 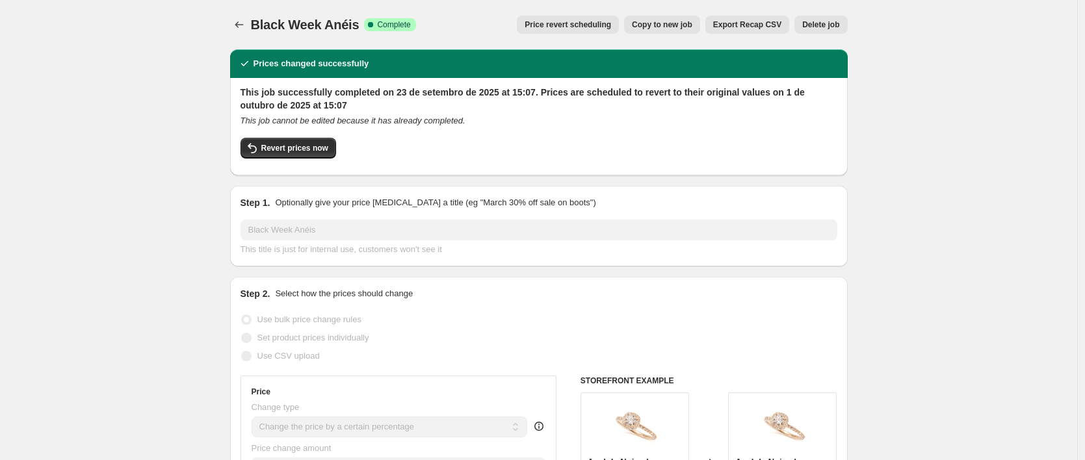 I want to click on button: Price revert scheduling, so click(x=568, y=25).